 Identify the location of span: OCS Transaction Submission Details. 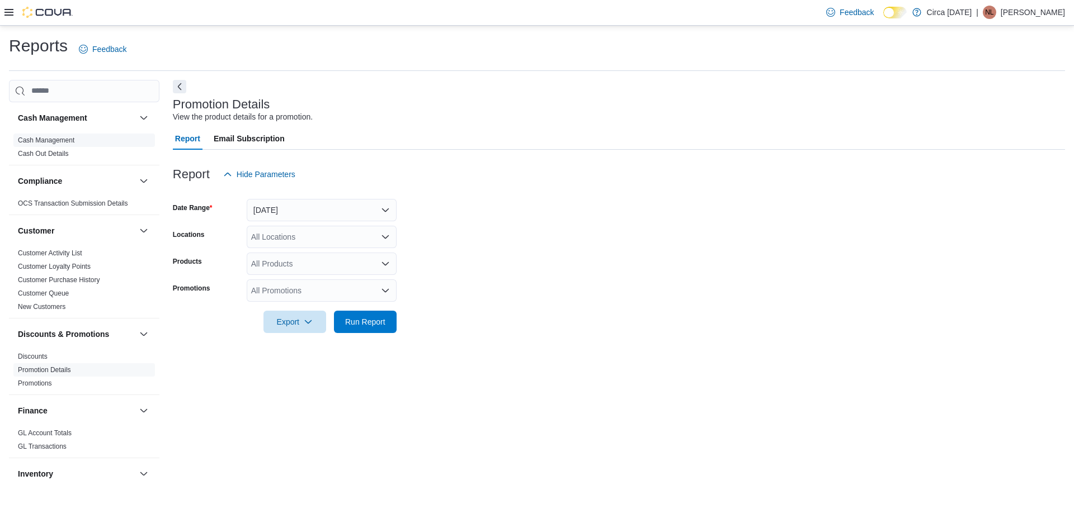
(73, 204).